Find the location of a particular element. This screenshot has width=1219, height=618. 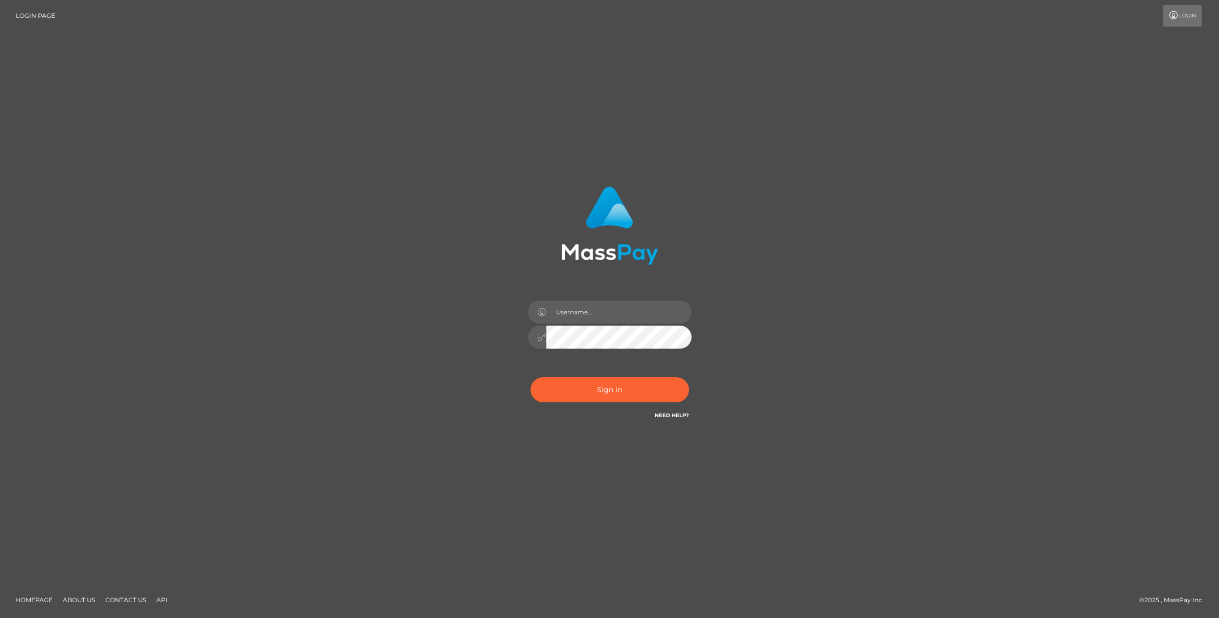

a: Homepage is located at coordinates (34, 600).